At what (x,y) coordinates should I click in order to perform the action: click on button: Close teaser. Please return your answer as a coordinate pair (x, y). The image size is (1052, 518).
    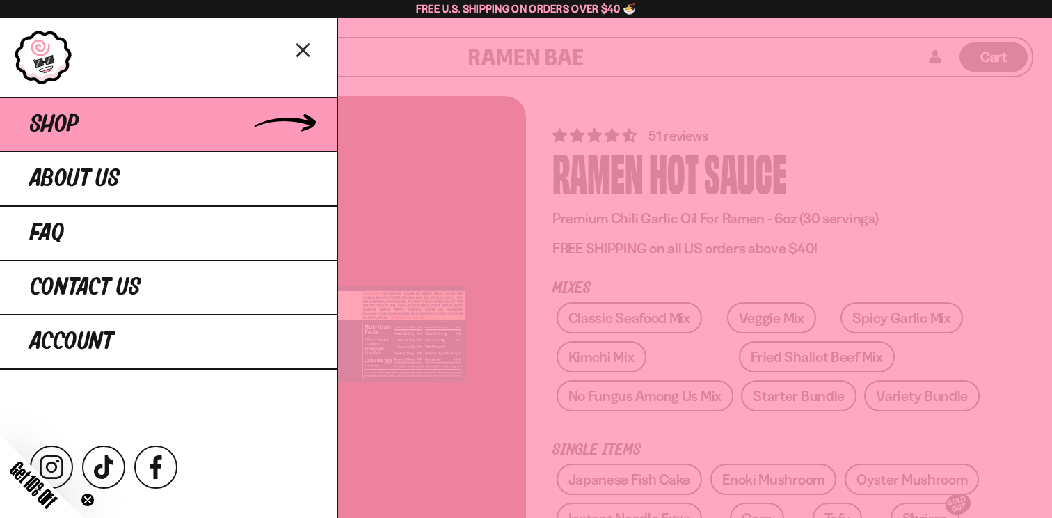
    Looking at the image, I should click on (88, 500).